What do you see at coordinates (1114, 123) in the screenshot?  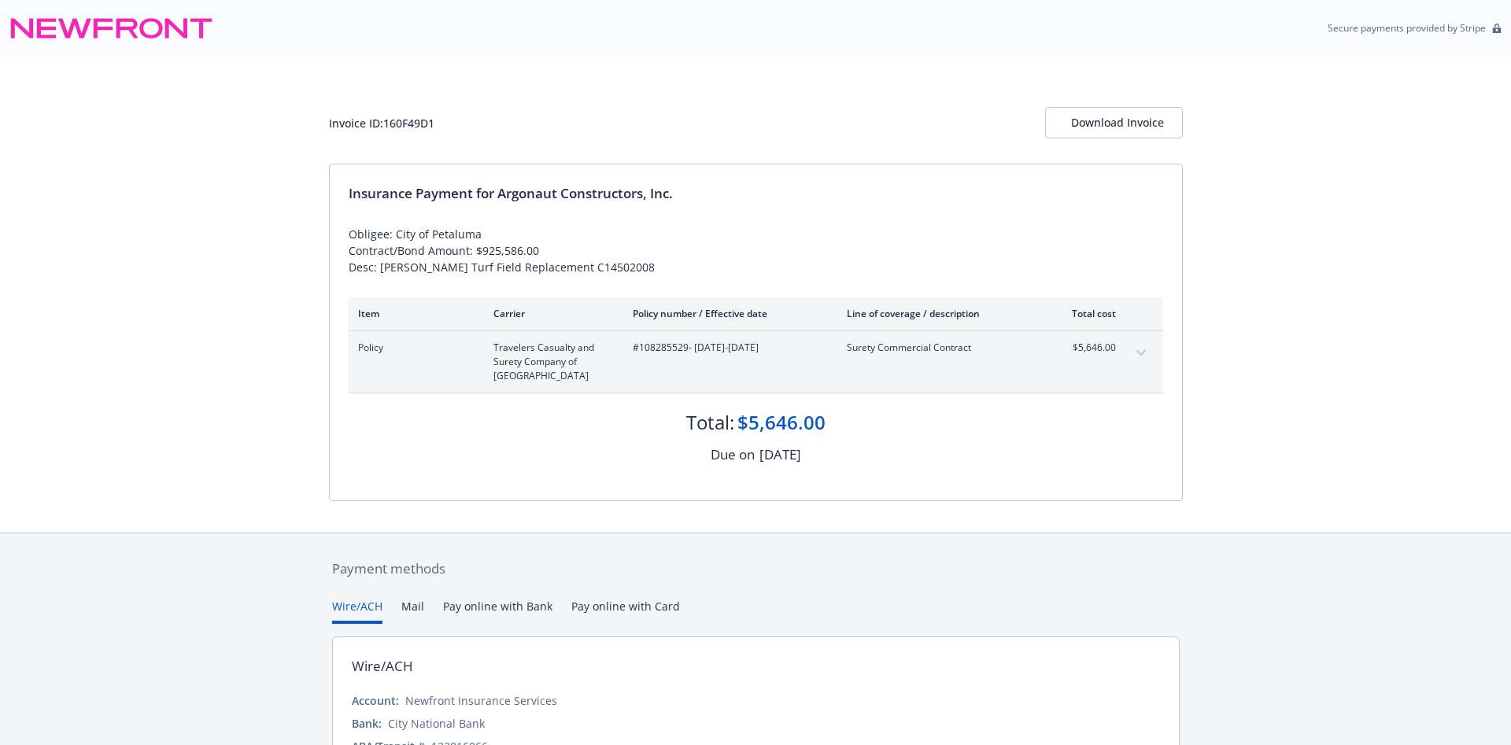 I see `div: Download Invoice` at bounding box center [1114, 123].